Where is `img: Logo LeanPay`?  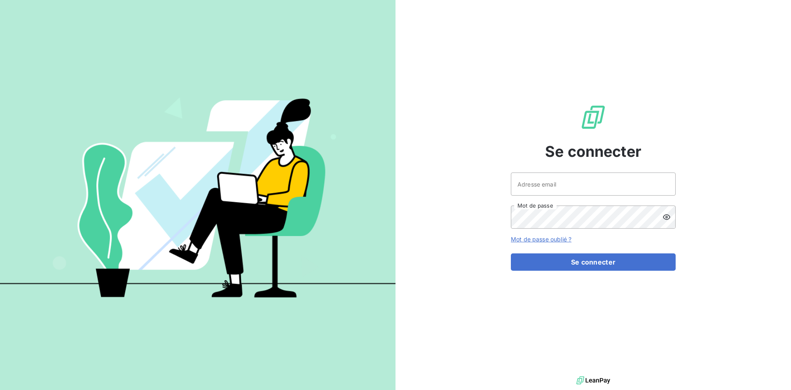 img: Logo LeanPay is located at coordinates (594, 117).